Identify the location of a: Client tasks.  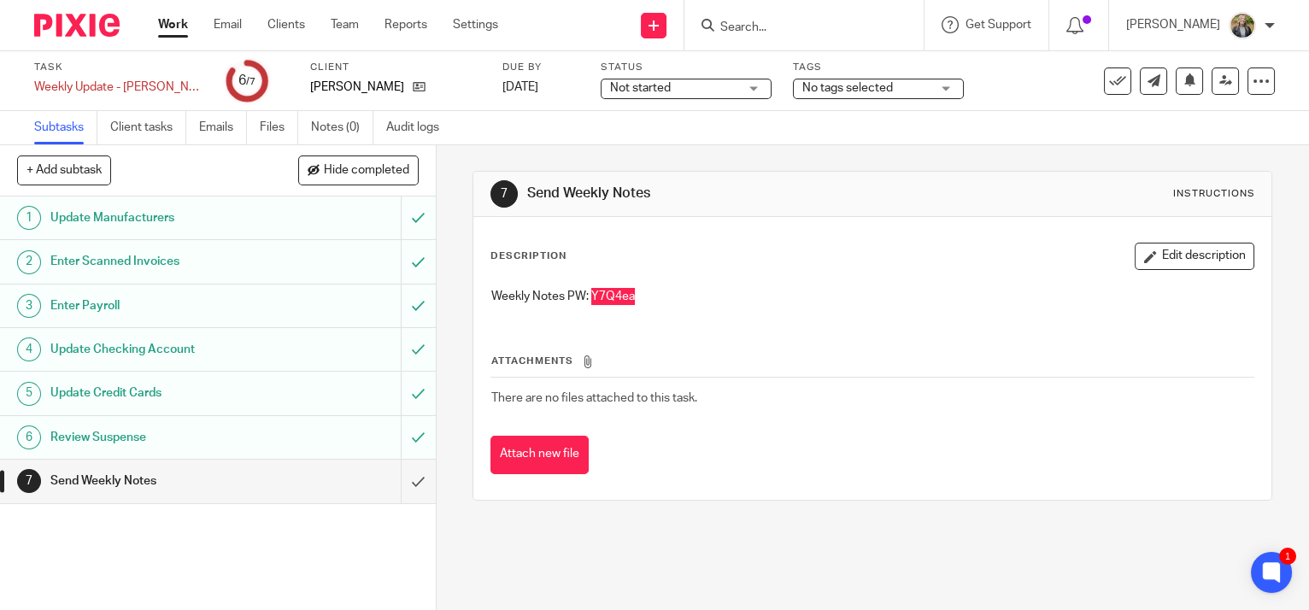
(148, 127).